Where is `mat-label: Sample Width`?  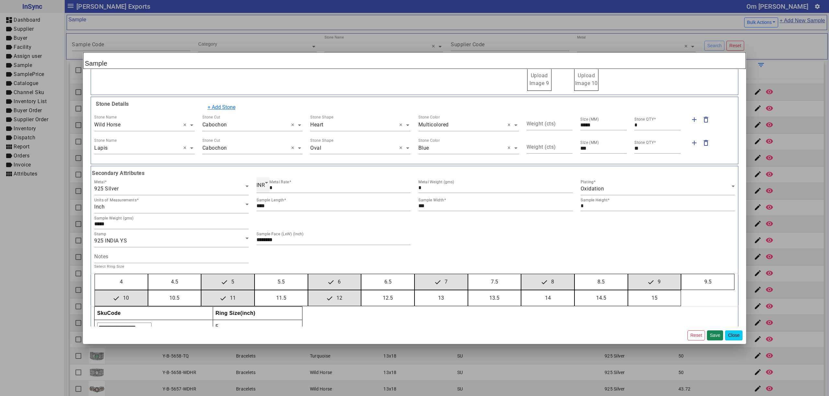
mat-label: Sample Width is located at coordinates (431, 200).